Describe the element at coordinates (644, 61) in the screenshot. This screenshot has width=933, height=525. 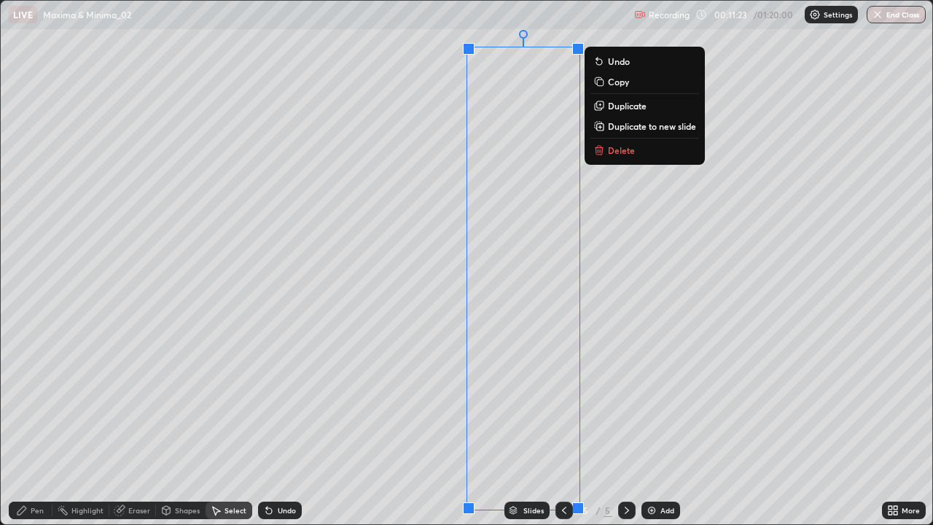
I see `button: Undo` at that location.